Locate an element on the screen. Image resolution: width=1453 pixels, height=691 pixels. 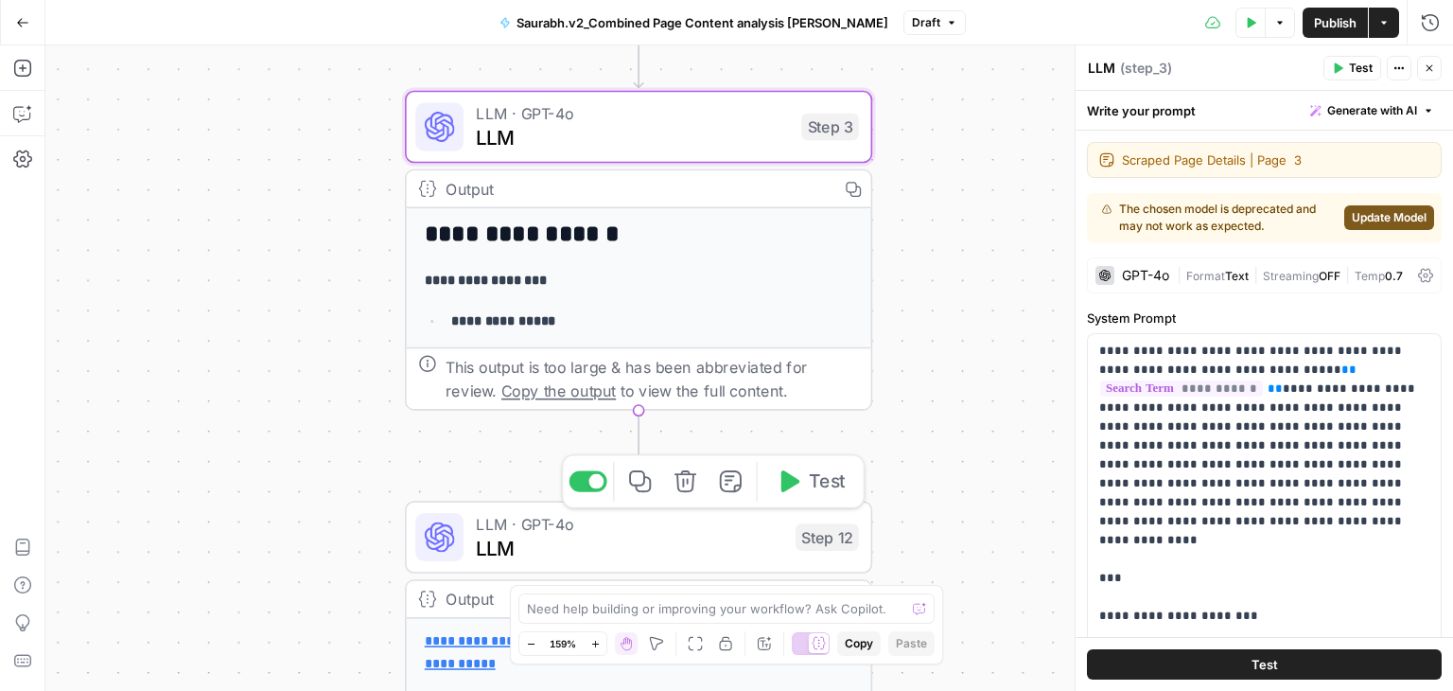
button: Copy is located at coordinates (859, 643).